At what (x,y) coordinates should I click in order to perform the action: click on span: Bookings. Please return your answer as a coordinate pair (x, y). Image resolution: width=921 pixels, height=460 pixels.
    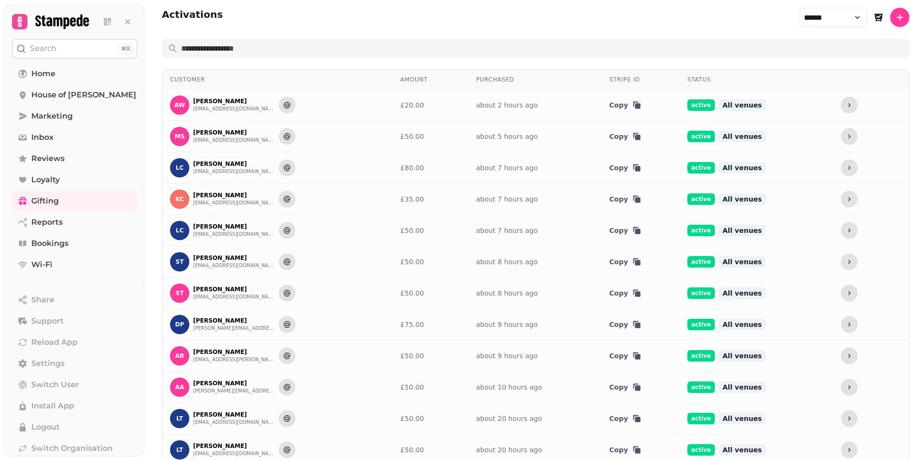
    Looking at the image, I should click on (50, 243).